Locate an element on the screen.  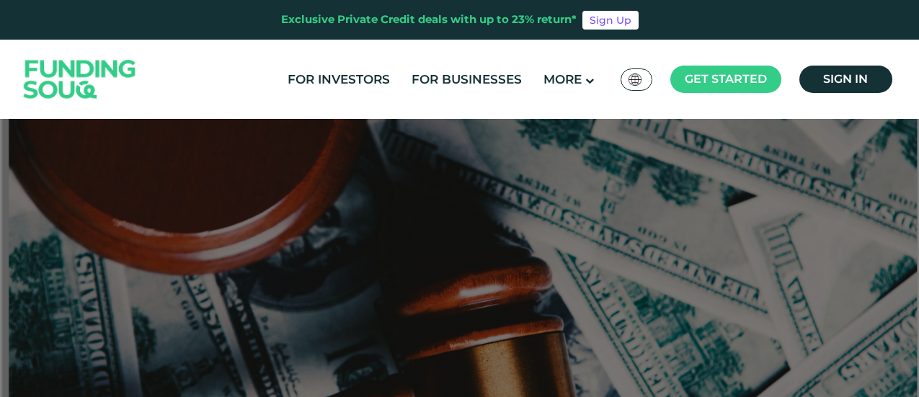
span: Sign in is located at coordinates (845, 79).